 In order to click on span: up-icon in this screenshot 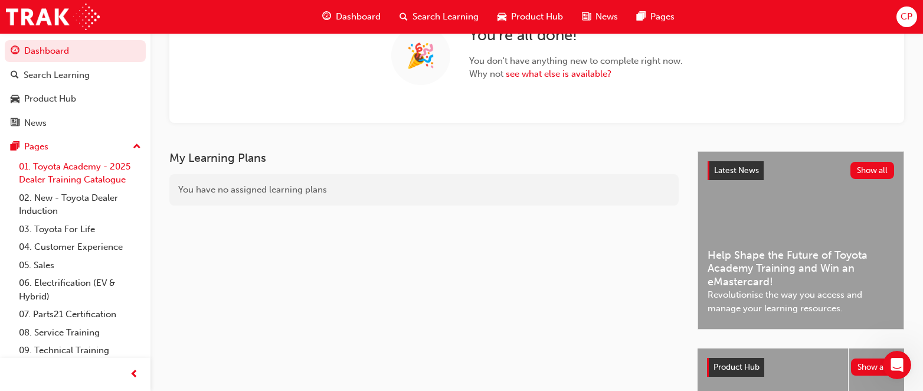, I will do `click(137, 147)`.